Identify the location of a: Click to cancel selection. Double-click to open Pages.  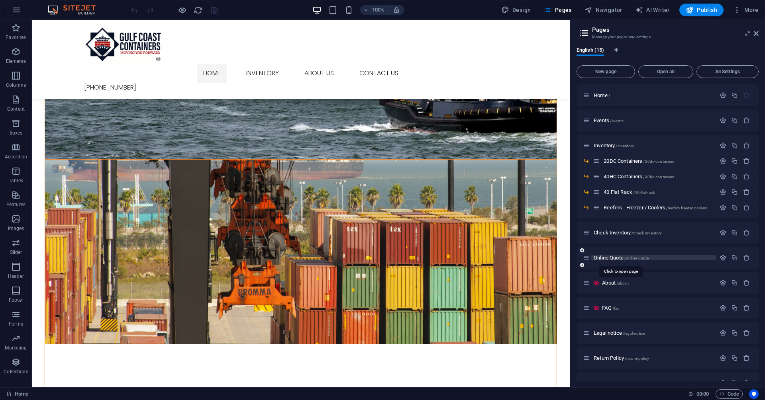
(17, 394).